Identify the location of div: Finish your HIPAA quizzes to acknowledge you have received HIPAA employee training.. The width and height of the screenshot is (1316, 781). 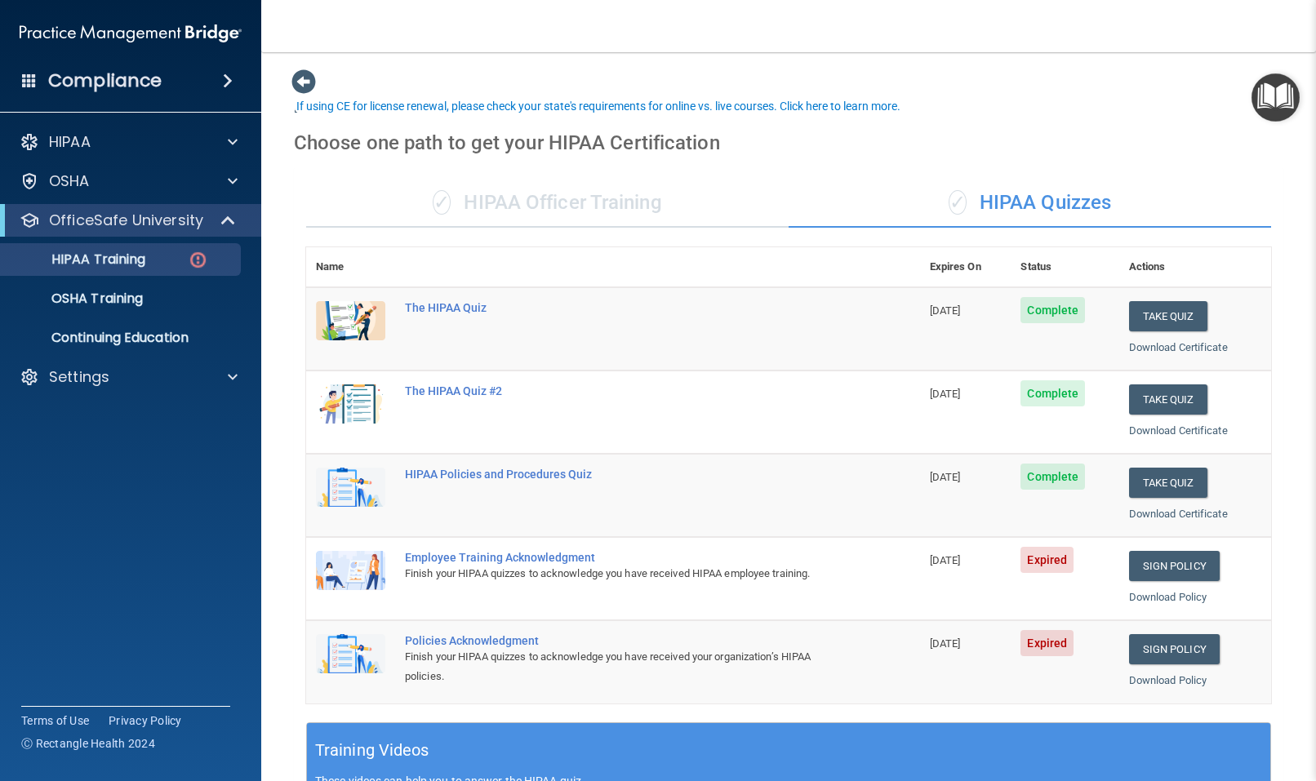
(621, 574).